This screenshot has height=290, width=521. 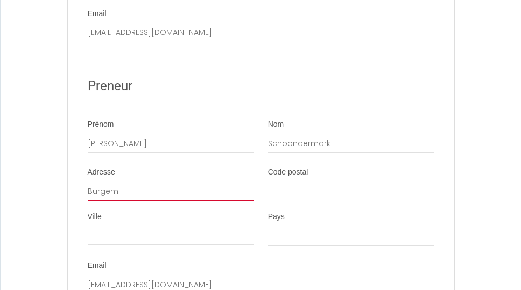 What do you see at coordinates (261, 86) in the screenshot?
I see `h2: Preneur` at bounding box center [261, 86].